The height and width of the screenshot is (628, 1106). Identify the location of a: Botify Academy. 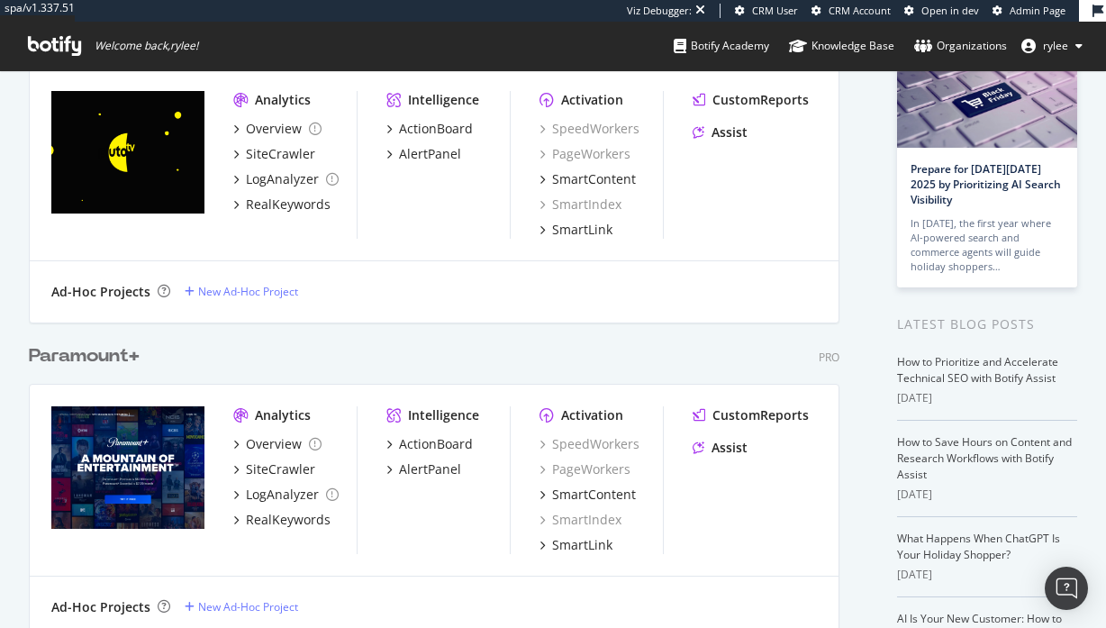
(721, 46).